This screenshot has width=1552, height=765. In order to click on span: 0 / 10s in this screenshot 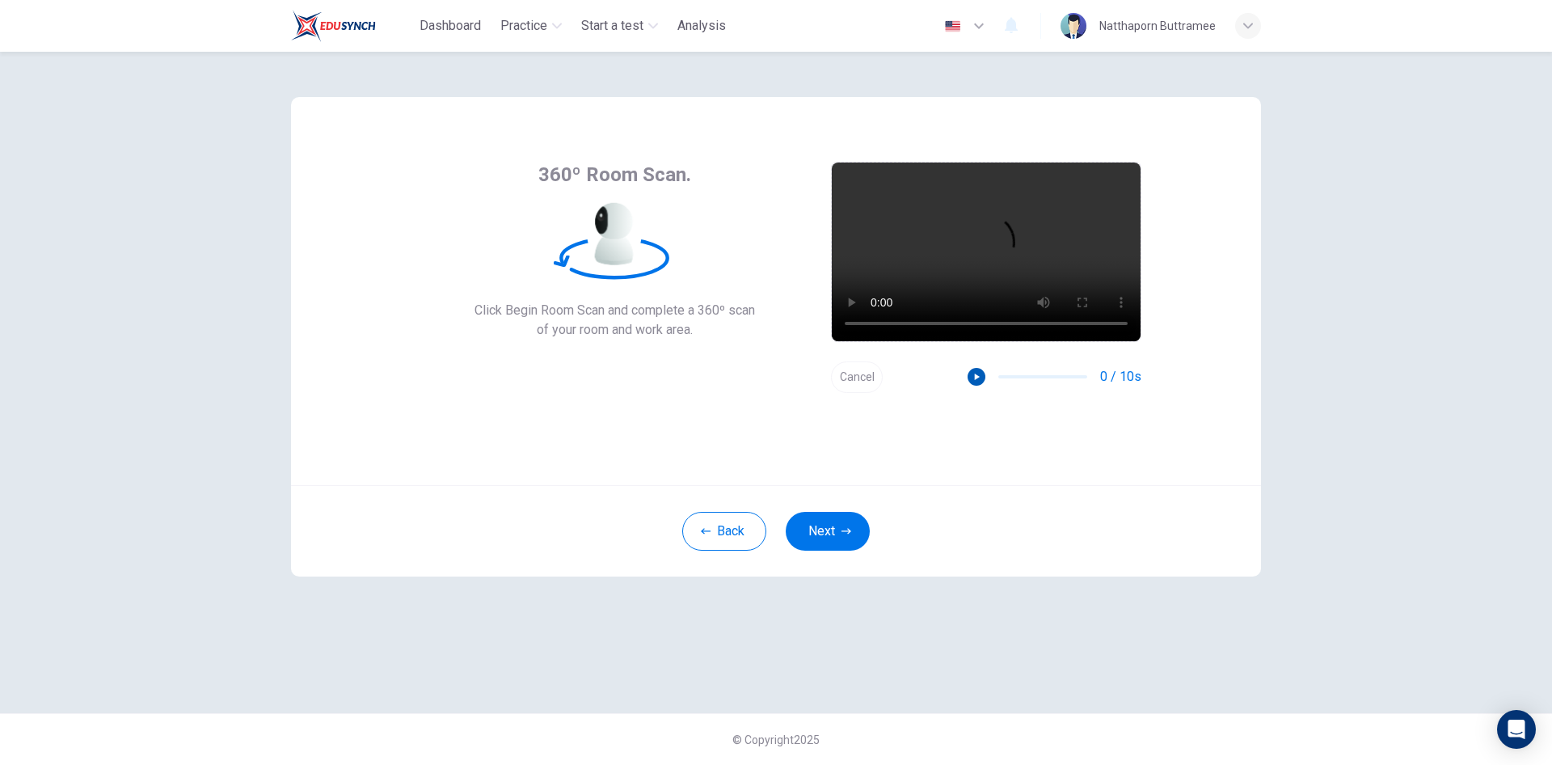, I will do `click(1120, 377)`.